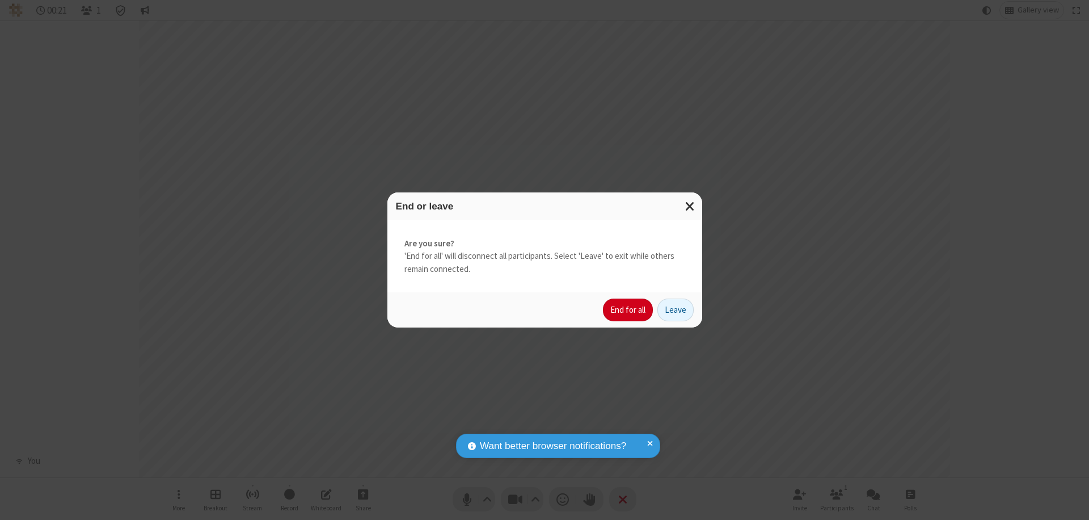 The width and height of the screenshot is (1089, 520). I want to click on span: Want better browser notifications?, so click(553, 446).